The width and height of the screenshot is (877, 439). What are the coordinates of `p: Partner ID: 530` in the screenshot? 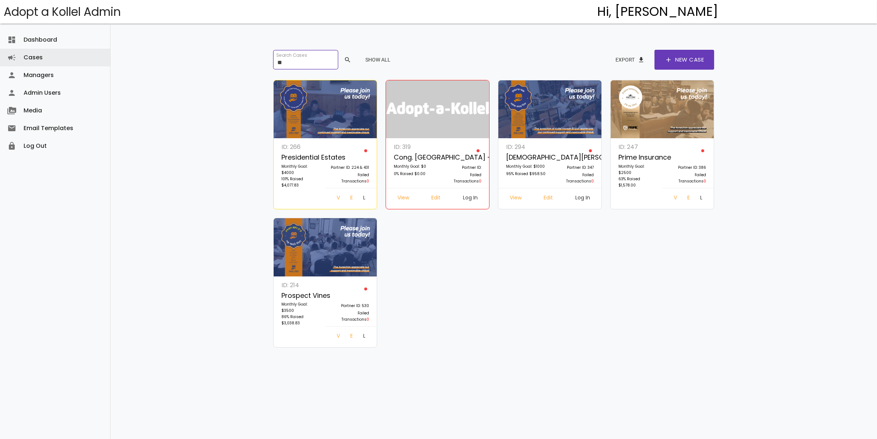 It's located at (349, 306).